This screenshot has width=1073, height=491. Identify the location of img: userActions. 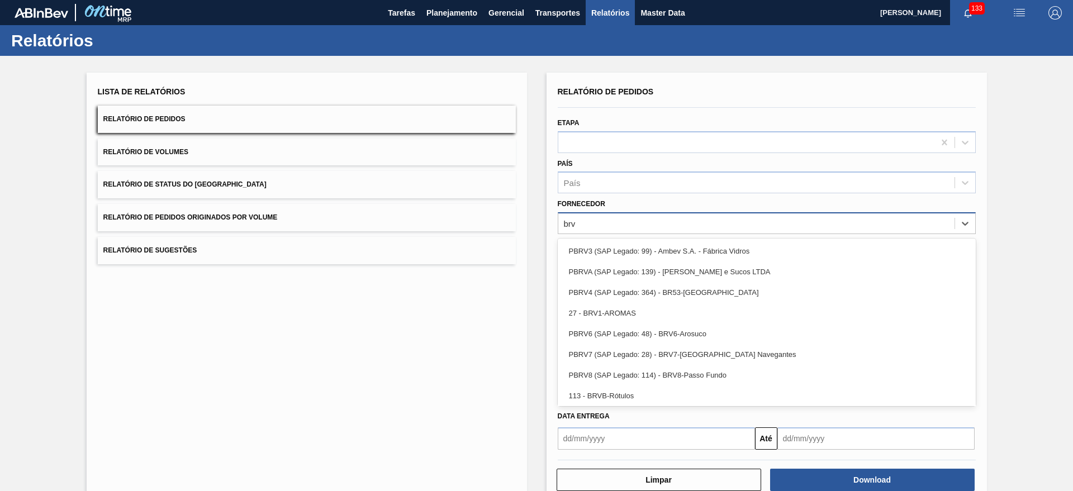
(1020, 13).